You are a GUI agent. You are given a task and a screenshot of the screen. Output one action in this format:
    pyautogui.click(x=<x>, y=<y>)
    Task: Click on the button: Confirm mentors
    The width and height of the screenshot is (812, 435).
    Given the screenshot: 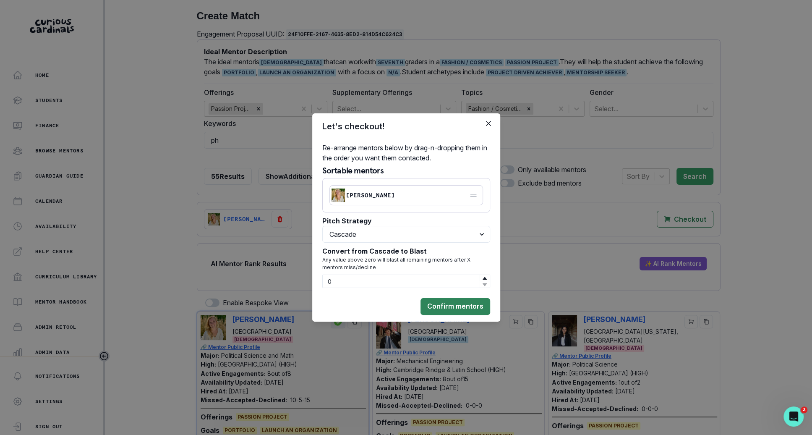 What is the action you would take?
    pyautogui.click(x=455, y=306)
    